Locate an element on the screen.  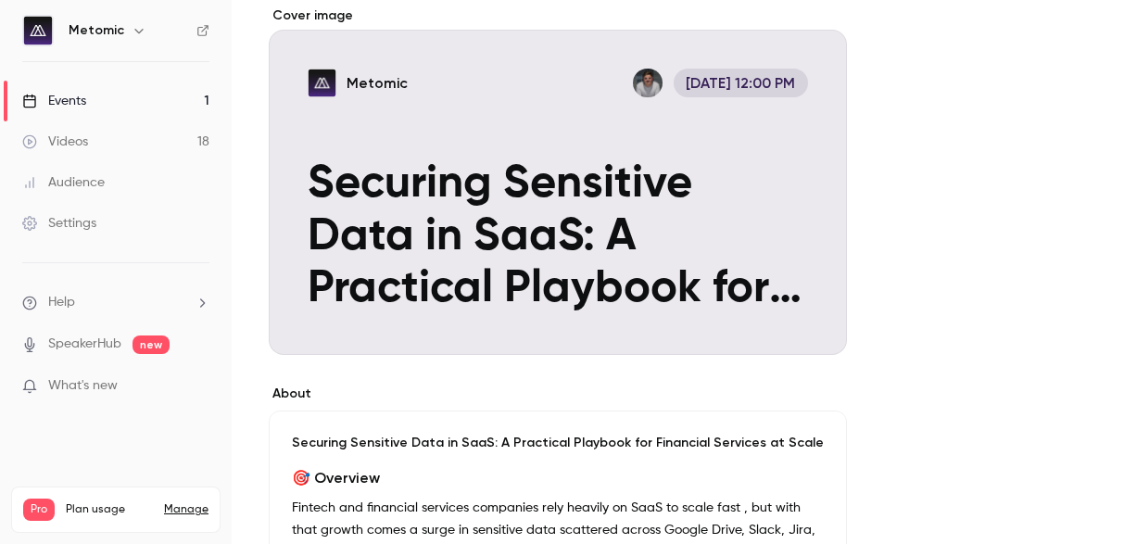
a: Manage is located at coordinates (186, 510).